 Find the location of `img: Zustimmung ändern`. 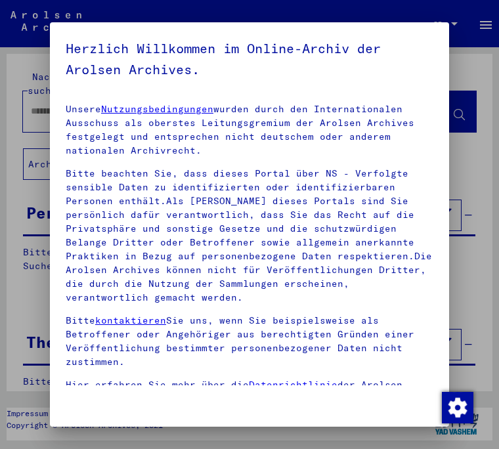

img: Zustimmung ändern is located at coordinates (458, 408).